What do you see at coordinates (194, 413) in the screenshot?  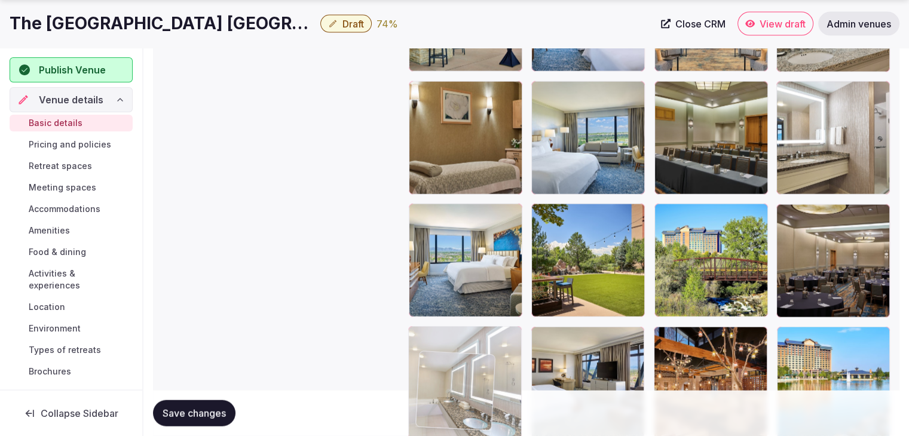 I see `span: Save changes` at bounding box center [194, 413].